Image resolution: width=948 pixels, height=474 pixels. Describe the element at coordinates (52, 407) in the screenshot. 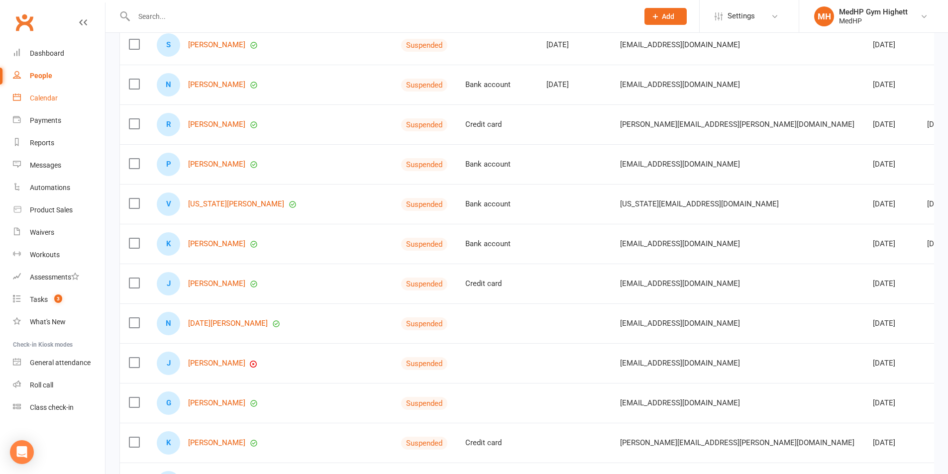

I see `div: Class check-in` at that location.